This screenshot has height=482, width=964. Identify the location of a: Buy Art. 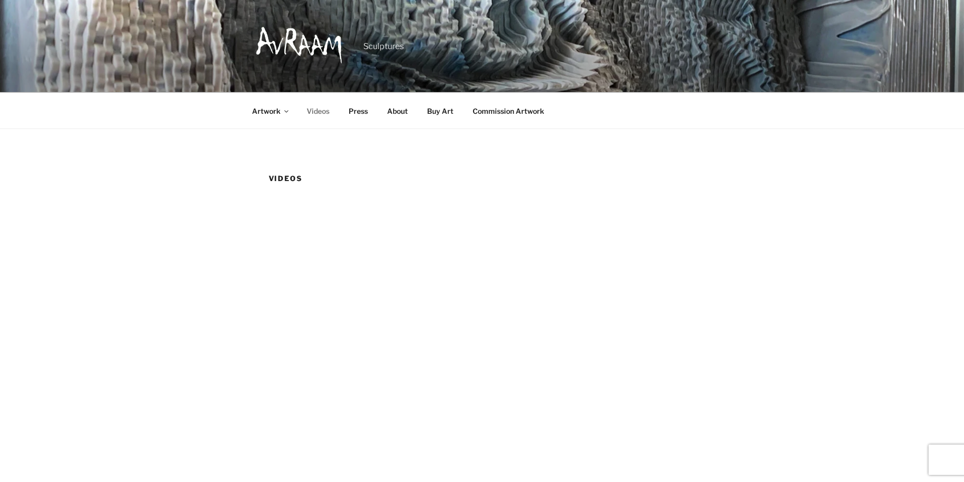
(440, 111).